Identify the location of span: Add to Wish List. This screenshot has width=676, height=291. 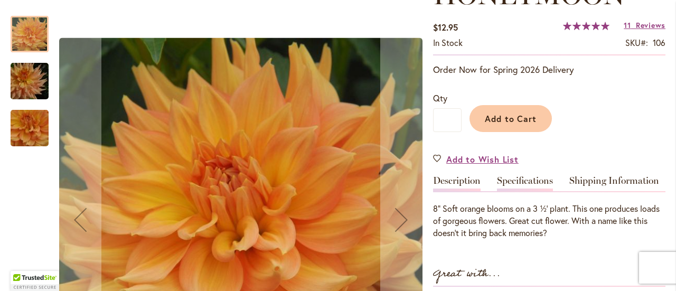
(482, 159).